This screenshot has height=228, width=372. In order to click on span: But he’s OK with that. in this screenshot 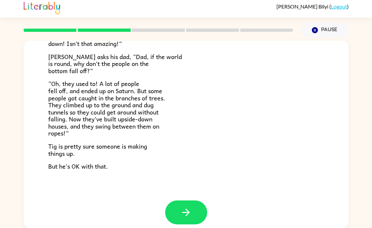, I will do `click(78, 166)`.